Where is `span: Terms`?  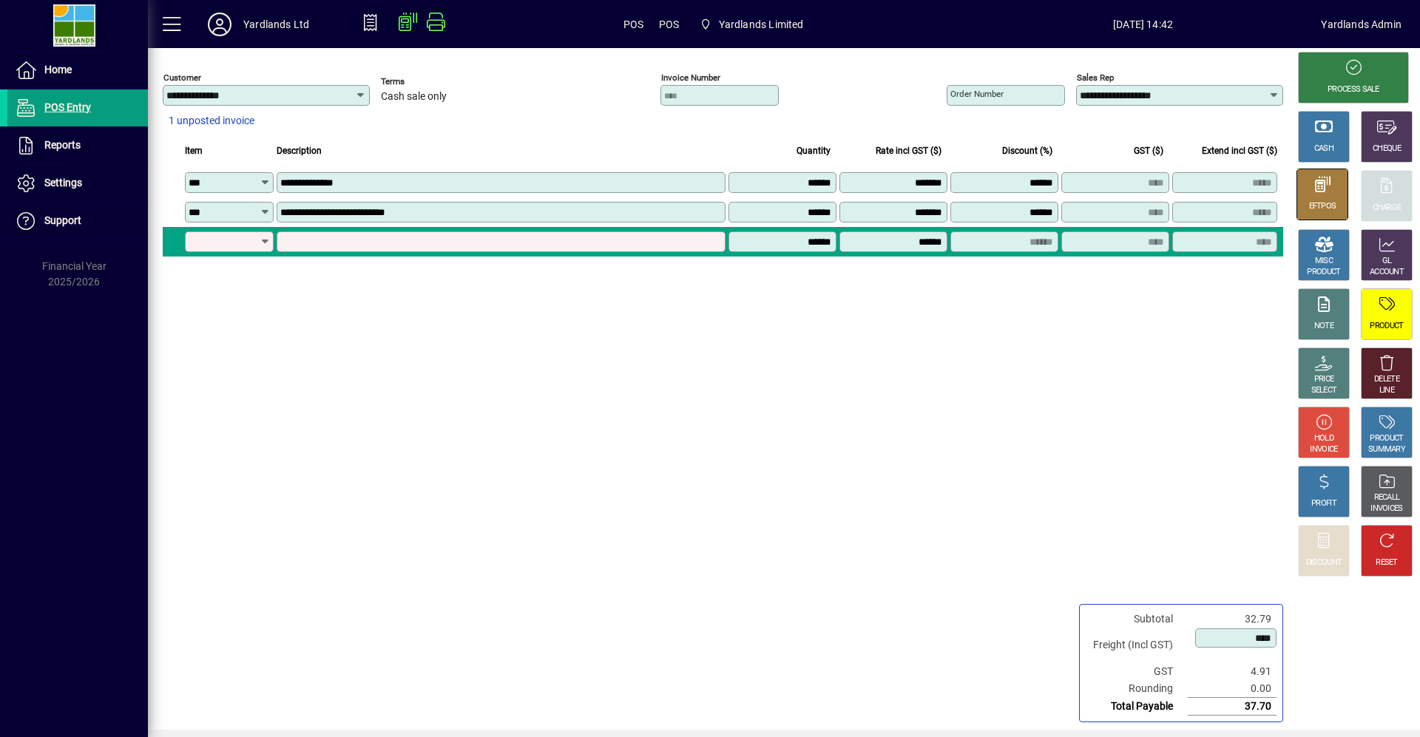 span: Terms is located at coordinates (425, 81).